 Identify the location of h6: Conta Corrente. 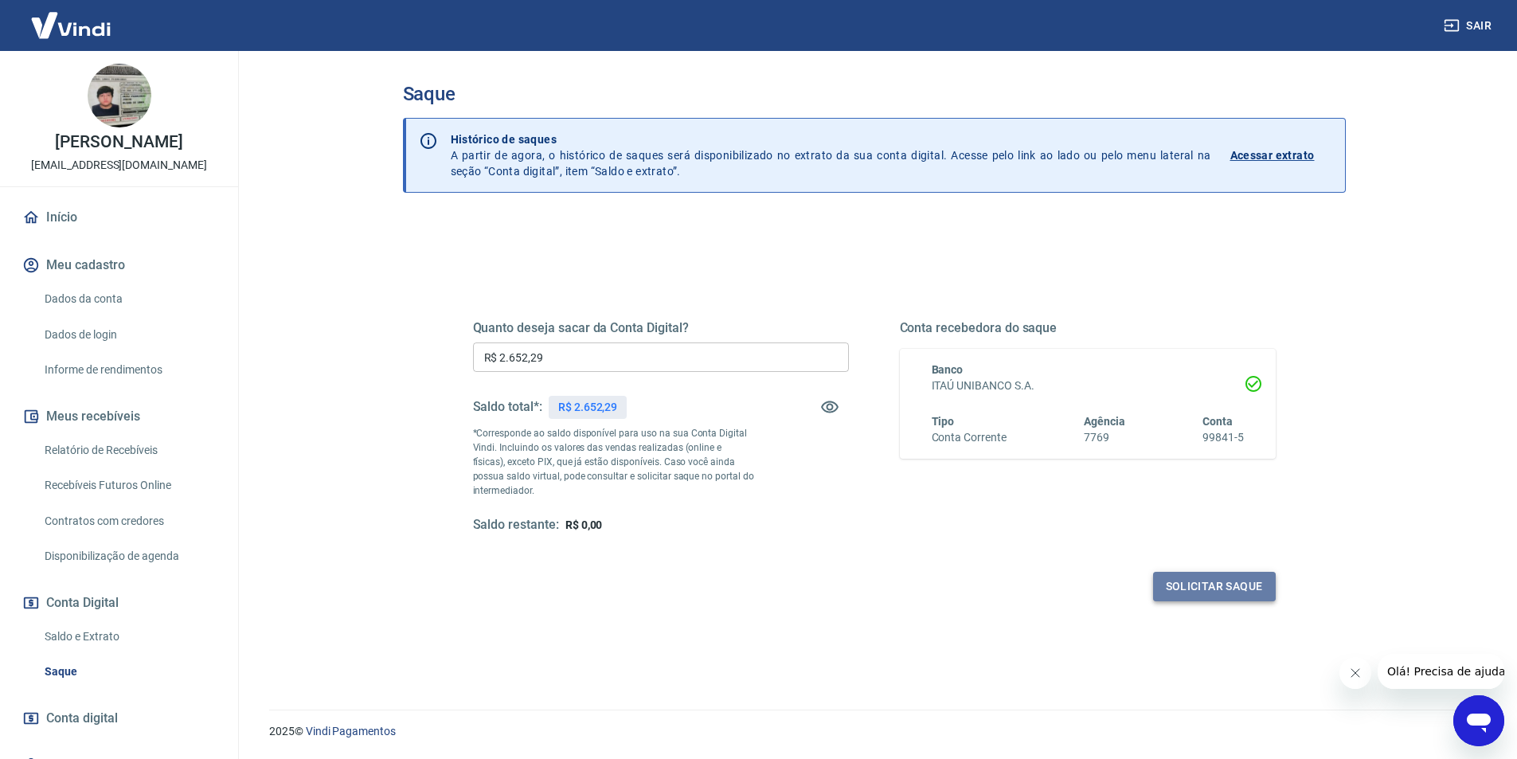
(969, 437).